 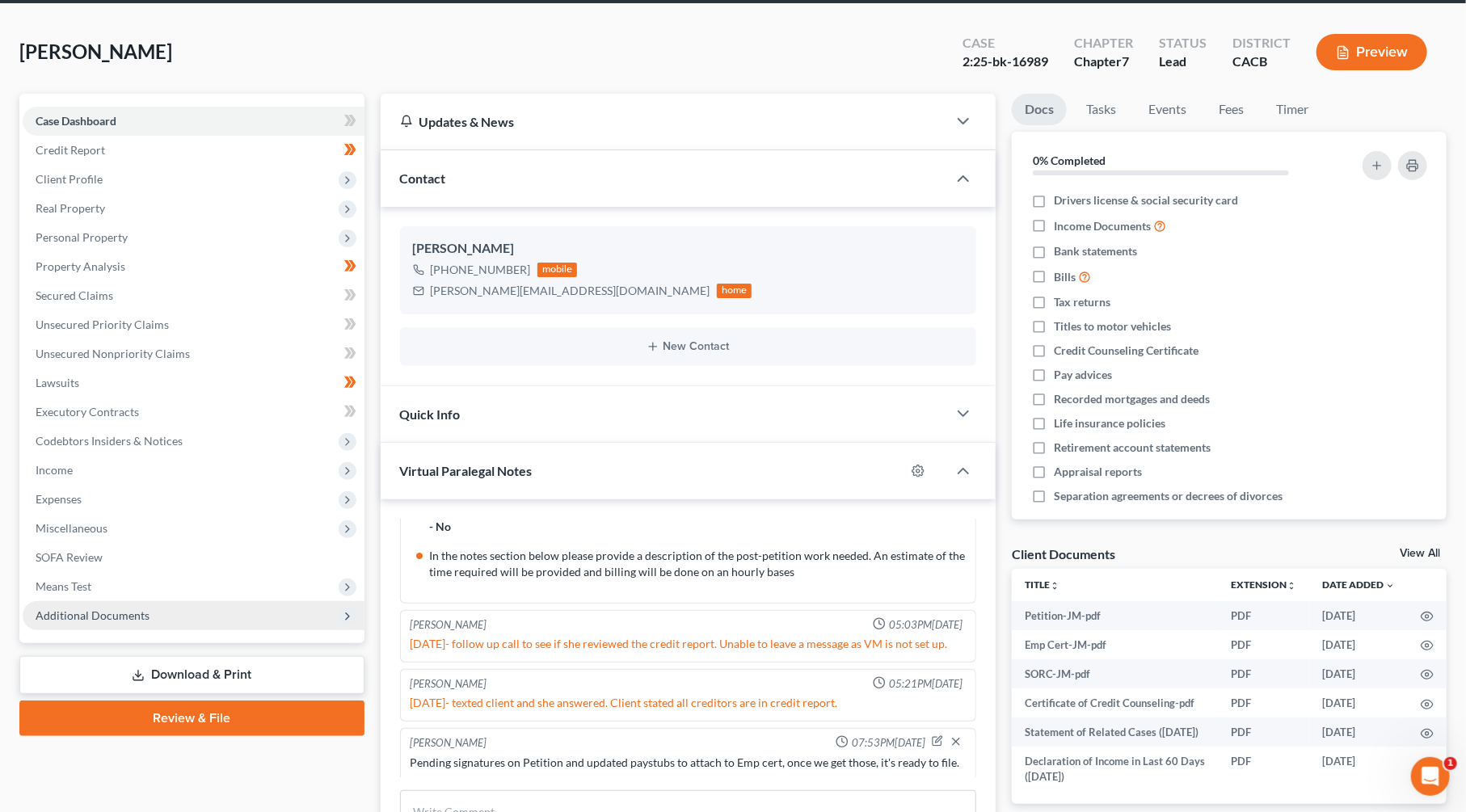 What do you see at coordinates (1391, 586) in the screenshot?
I see `i: expand_more` at bounding box center [1391, 586].